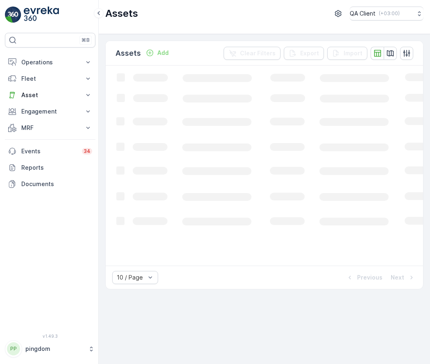  What do you see at coordinates (50, 128) in the screenshot?
I see `button: MRF` at bounding box center [50, 128].